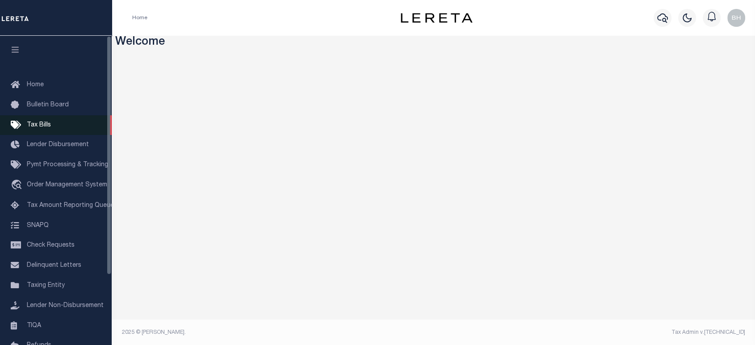 This screenshot has height=345, width=755. I want to click on h3: Welcome, so click(433, 42).